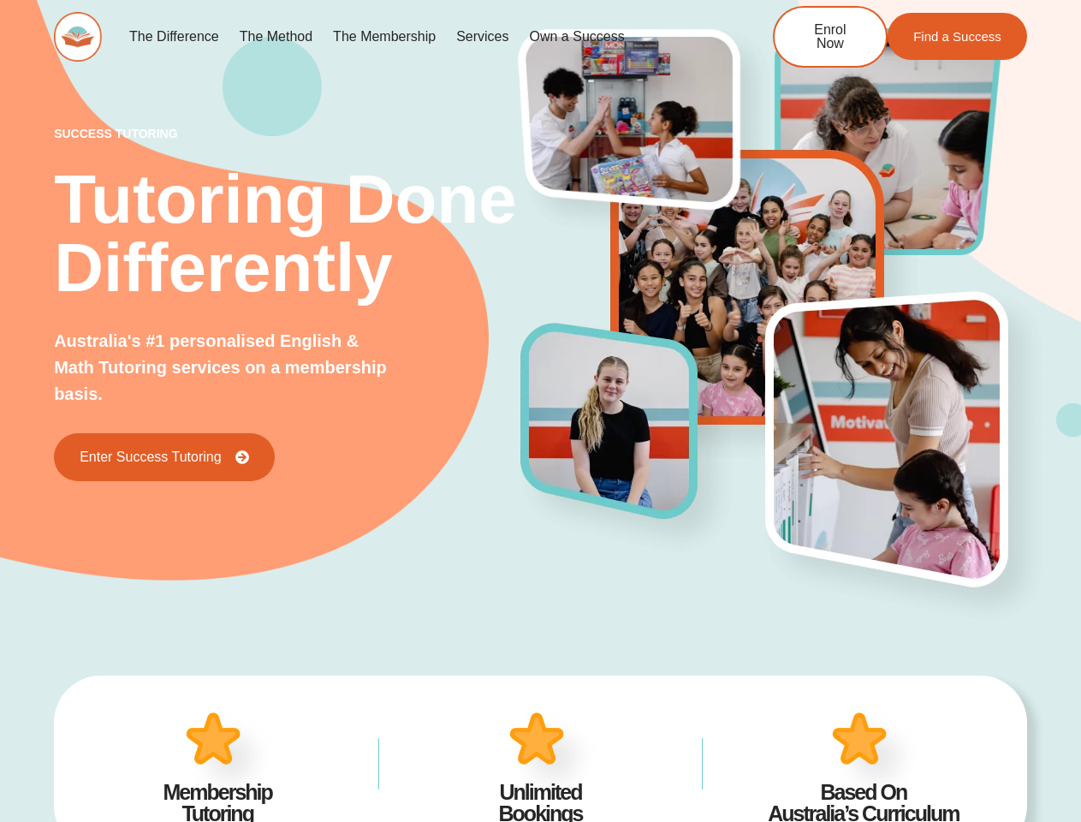 This screenshot has width=1081, height=822. Describe the element at coordinates (288, 234) in the screenshot. I see `h2: Tutoring Done Differently` at that location.